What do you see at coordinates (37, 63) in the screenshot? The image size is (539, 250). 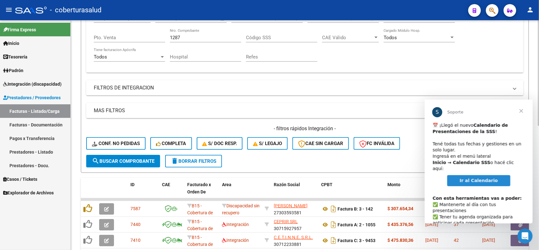 I see `b: Inicio → Calendario SSS` at bounding box center [37, 63].